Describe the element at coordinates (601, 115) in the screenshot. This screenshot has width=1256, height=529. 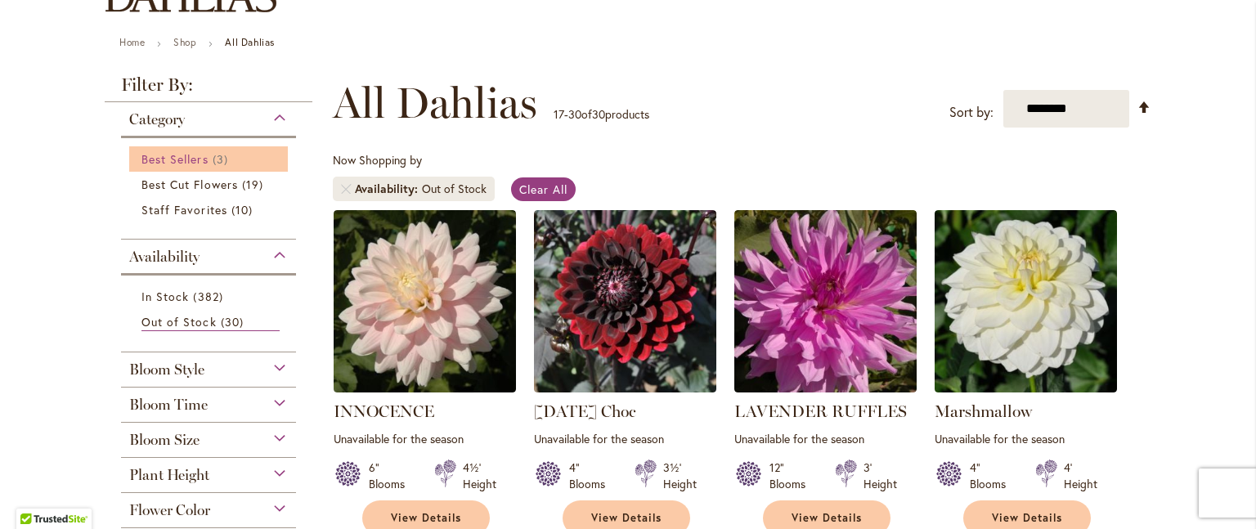
I see `p: - of products` at that location.